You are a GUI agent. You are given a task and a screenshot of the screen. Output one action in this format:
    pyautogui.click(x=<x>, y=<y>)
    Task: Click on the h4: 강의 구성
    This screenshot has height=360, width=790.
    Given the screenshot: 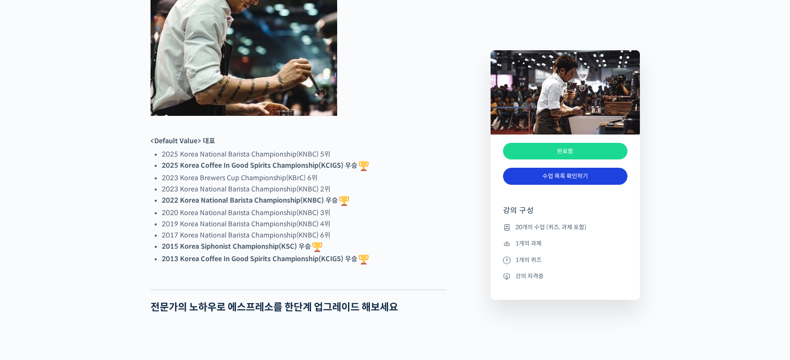 What is the action you would take?
    pyautogui.click(x=565, y=214)
    